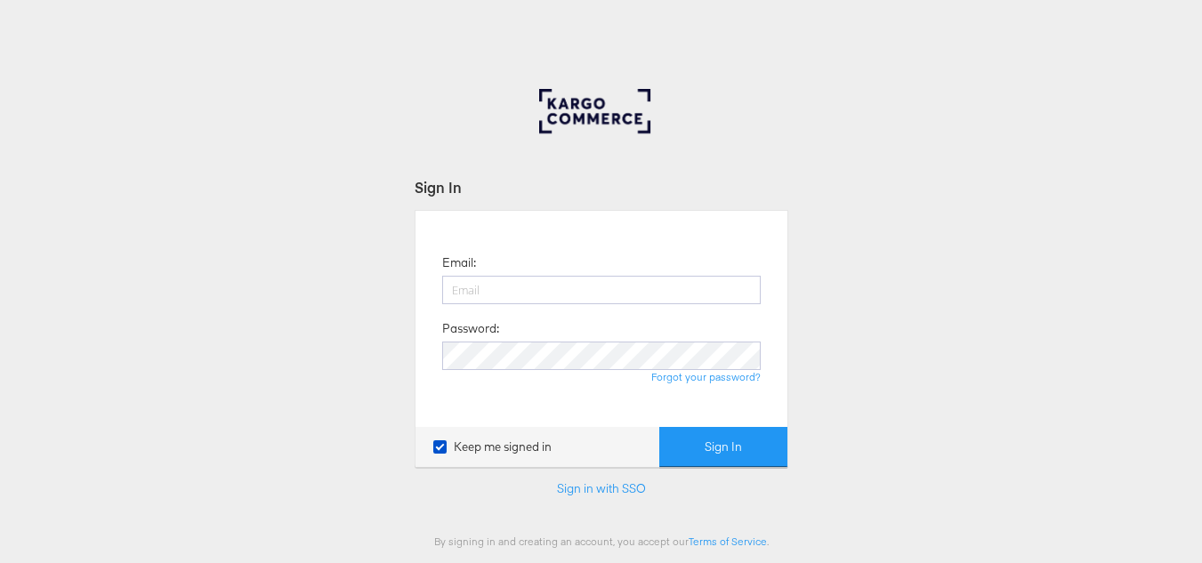 The image size is (1202, 563). I want to click on label: Password:, so click(471, 328).